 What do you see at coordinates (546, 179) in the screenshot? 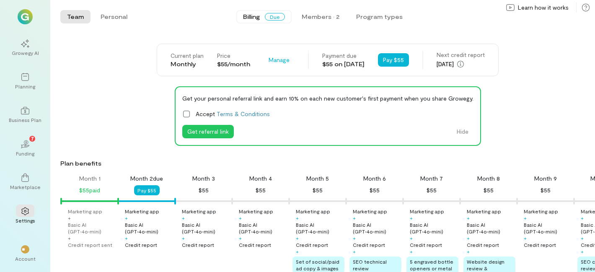
I see `div: Month 9` at bounding box center [546, 179].